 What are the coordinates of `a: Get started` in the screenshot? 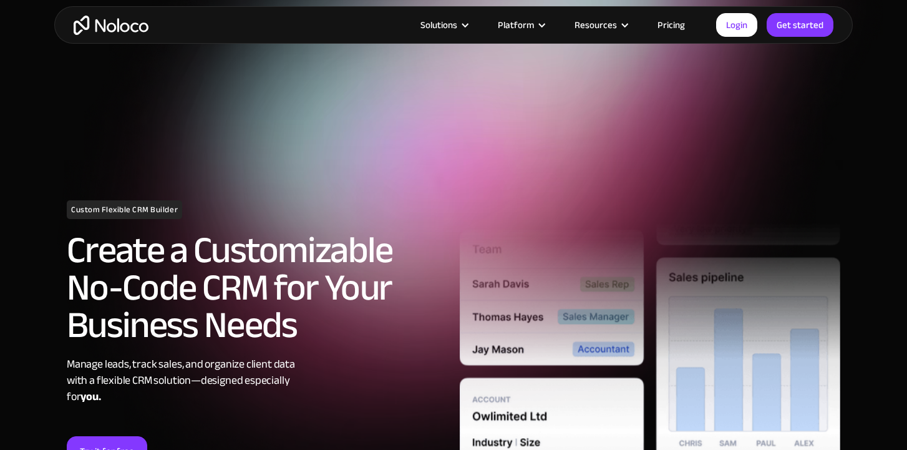 It's located at (799, 25).